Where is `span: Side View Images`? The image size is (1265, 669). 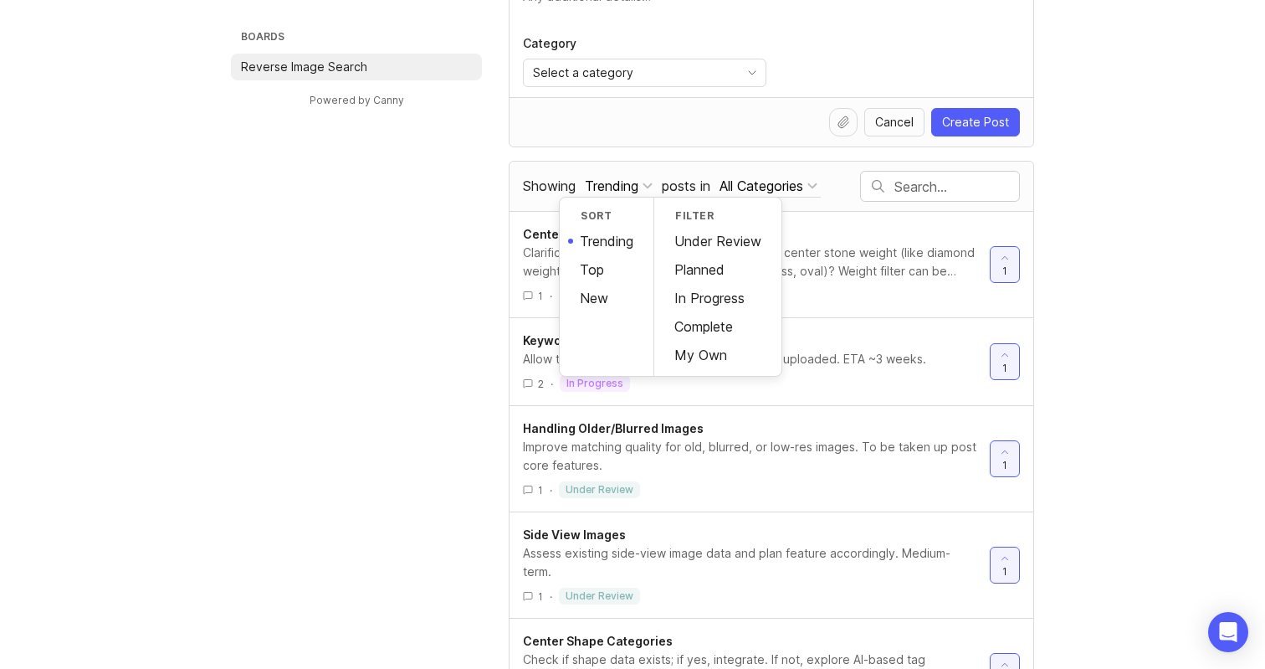
span: Side View Images is located at coordinates (574, 534).